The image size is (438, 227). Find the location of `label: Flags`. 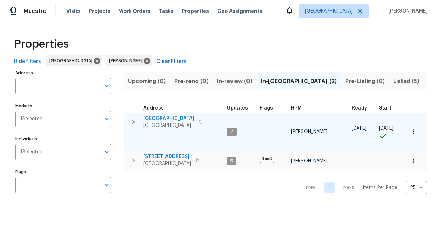

label: Flags is located at coordinates (63, 172).